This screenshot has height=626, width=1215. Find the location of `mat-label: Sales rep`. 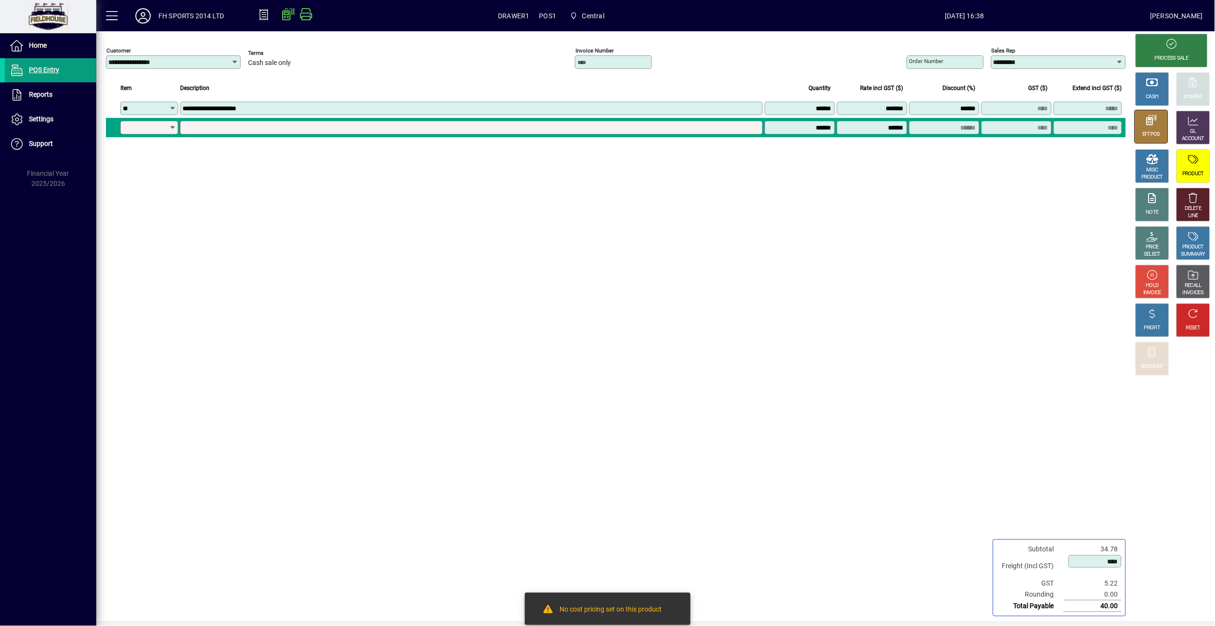

mat-label: Sales rep is located at coordinates (1003, 51).